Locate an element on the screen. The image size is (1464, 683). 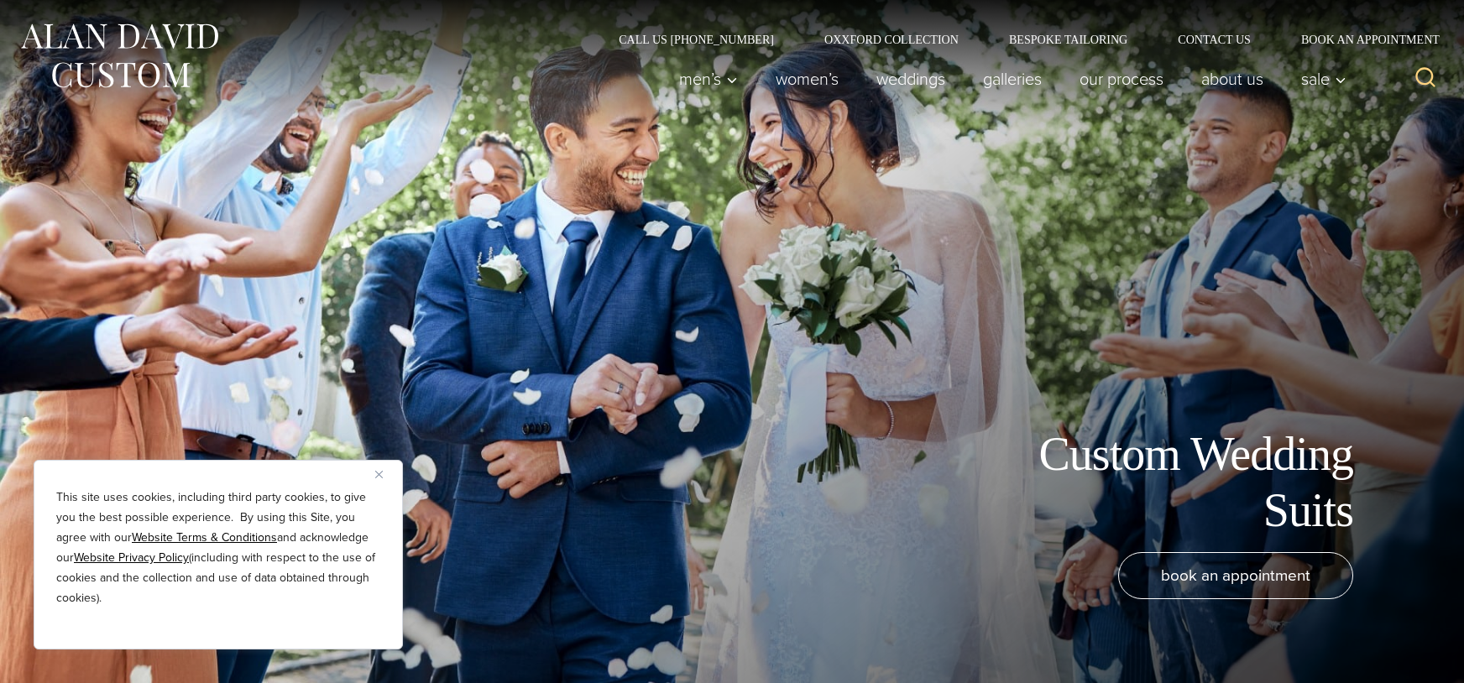
span: Men’s is located at coordinates (708, 79).